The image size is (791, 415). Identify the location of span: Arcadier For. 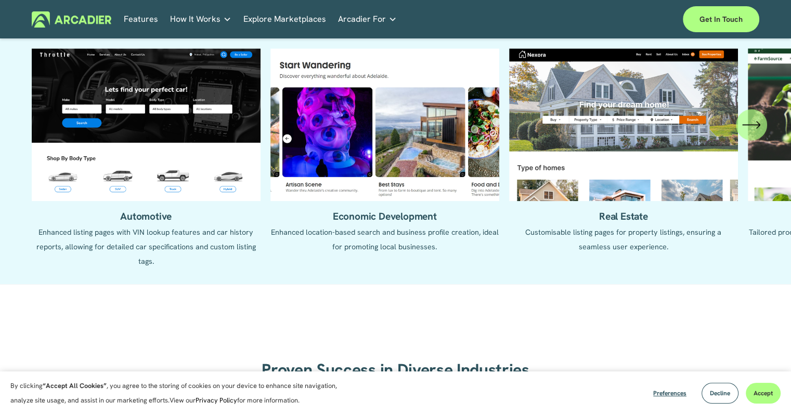
(362, 19).